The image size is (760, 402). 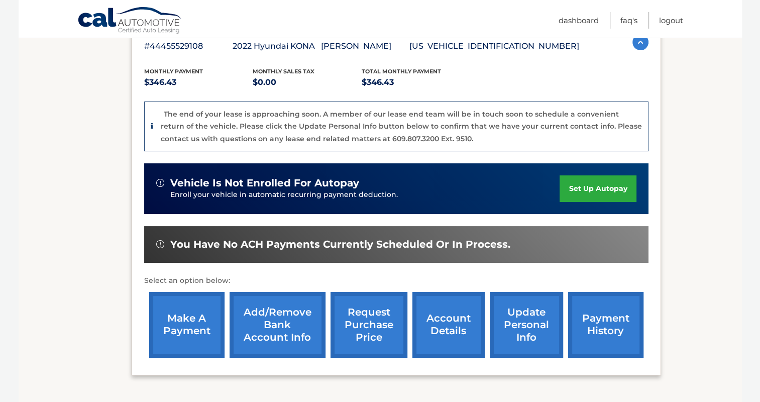 What do you see at coordinates (173, 71) in the screenshot?
I see `span: Monthly Payment` at bounding box center [173, 71].